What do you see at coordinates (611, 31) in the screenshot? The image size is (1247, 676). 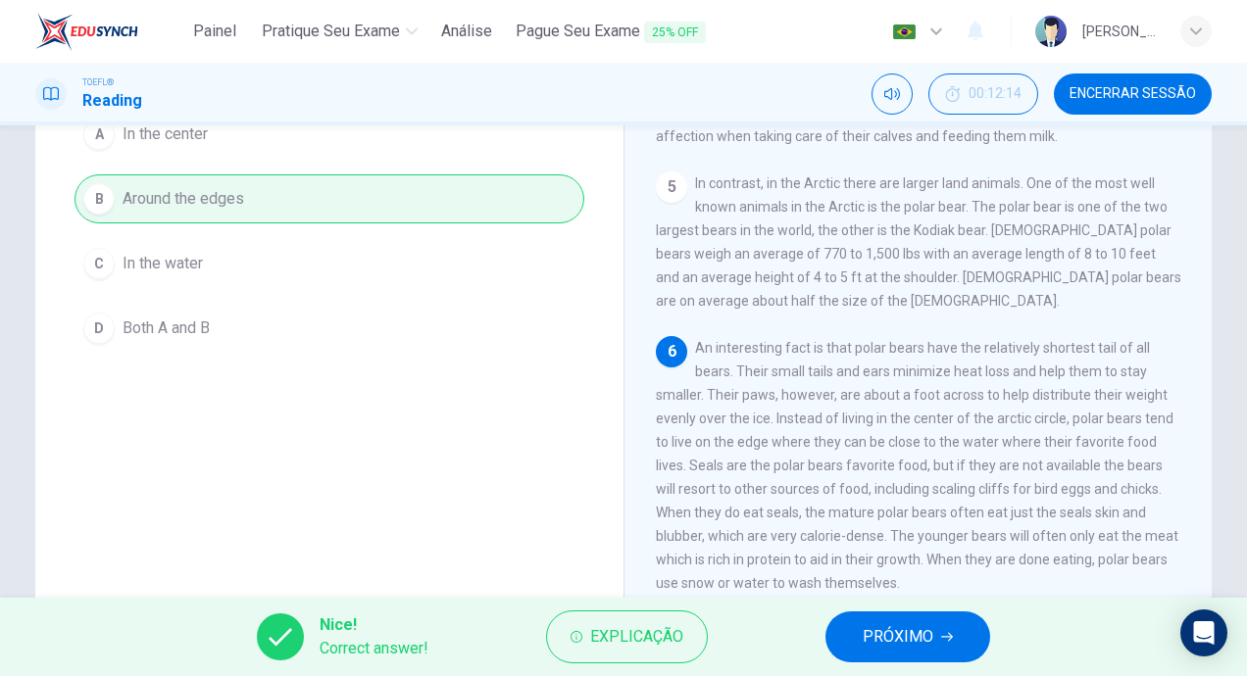 I see `span: Pague Seu Exame` at bounding box center [611, 31].